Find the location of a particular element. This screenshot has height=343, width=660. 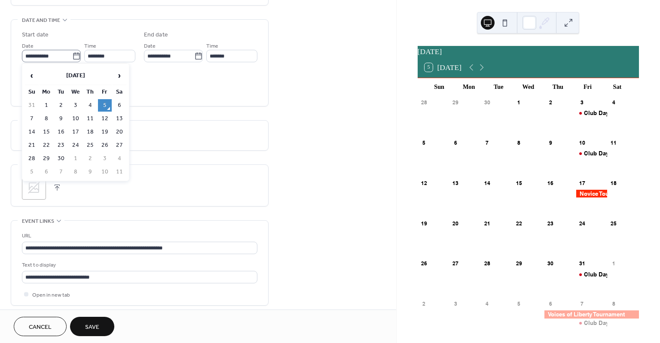

td: 7 is located at coordinates (32, 119).